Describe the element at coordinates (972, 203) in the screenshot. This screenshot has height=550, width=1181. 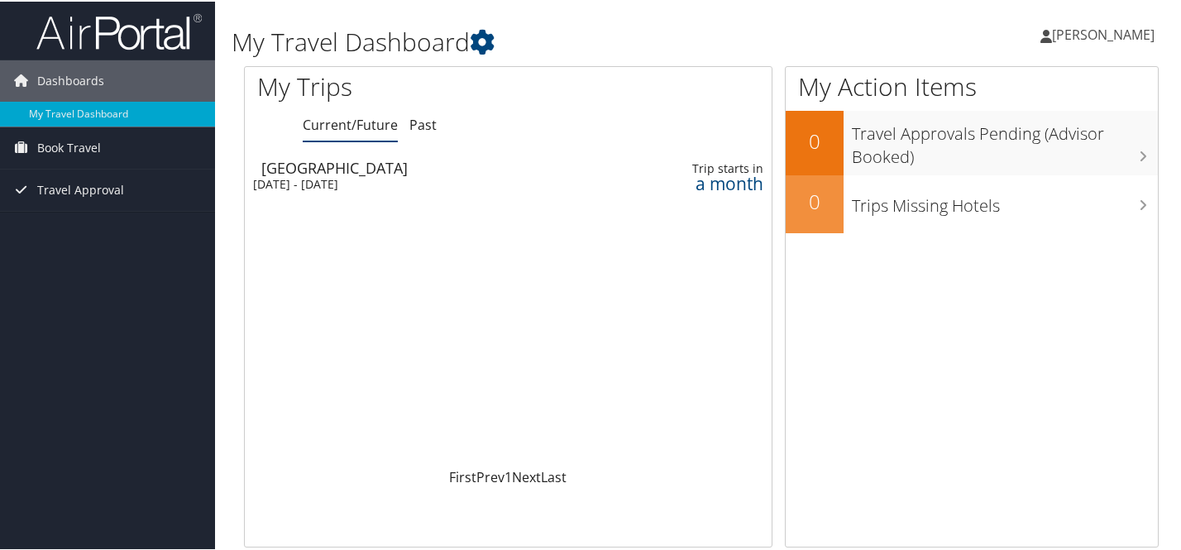
I see `a: 0Trips Missing Hotels` at that location.